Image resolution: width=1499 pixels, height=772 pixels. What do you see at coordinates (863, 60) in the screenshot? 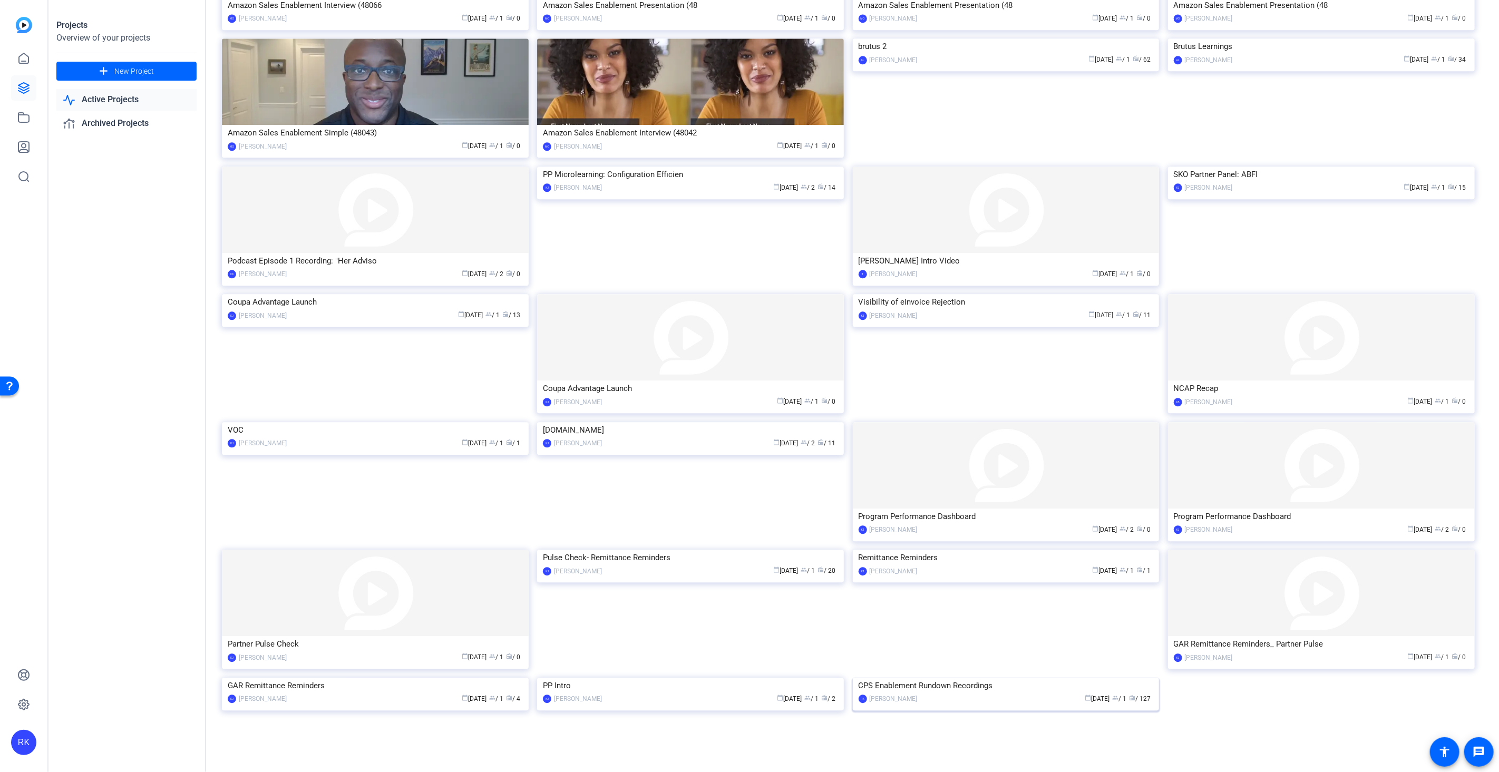
I see `div: AL` at bounding box center [863, 60].